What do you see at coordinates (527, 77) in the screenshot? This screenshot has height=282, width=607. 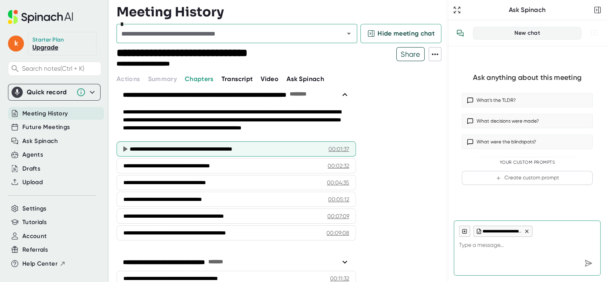 I see `div: Ask anything about this meeting` at bounding box center [527, 77].